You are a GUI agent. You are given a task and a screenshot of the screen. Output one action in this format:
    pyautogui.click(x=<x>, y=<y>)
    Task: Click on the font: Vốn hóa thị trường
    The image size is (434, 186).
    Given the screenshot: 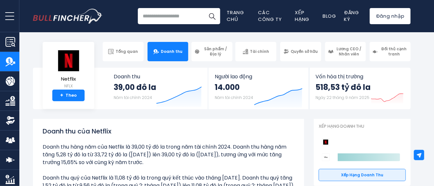 What is the action you would take?
    pyautogui.click(x=340, y=77)
    